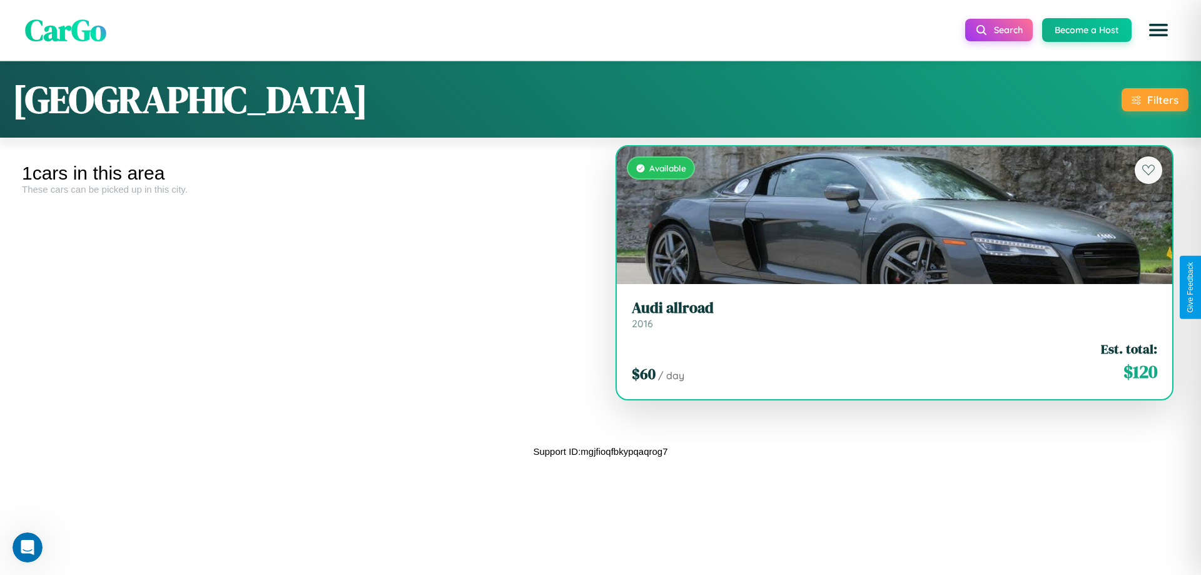  What do you see at coordinates (1163, 99) in the screenshot?
I see `div: Filters` at bounding box center [1163, 99].